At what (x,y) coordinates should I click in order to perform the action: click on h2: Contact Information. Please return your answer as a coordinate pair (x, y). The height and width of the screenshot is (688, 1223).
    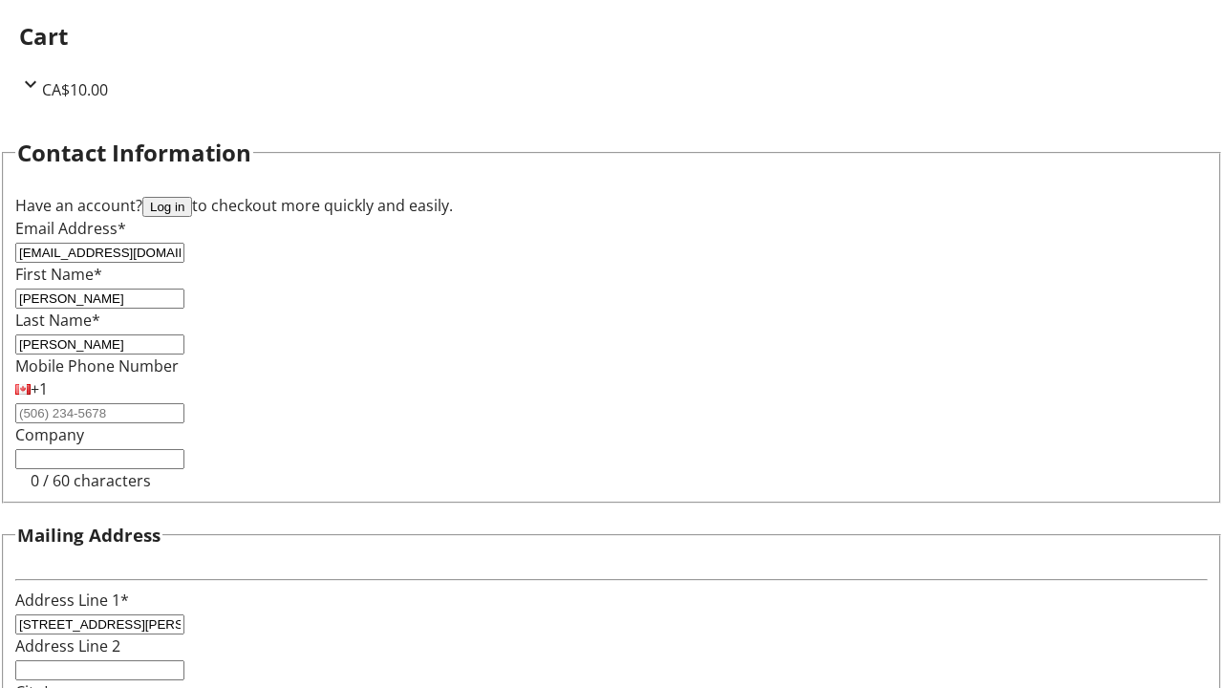
    Looking at the image, I should click on (134, 153).